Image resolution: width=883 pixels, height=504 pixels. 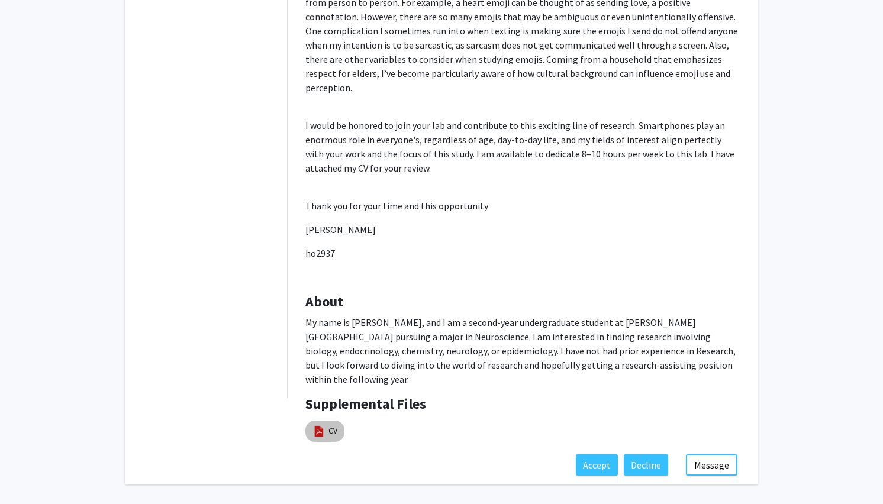 What do you see at coordinates (523, 147) in the screenshot?
I see `p: I would be honored to join your lab and contribute to this exciting line of research. Smartphones...` at bounding box center [523, 147].